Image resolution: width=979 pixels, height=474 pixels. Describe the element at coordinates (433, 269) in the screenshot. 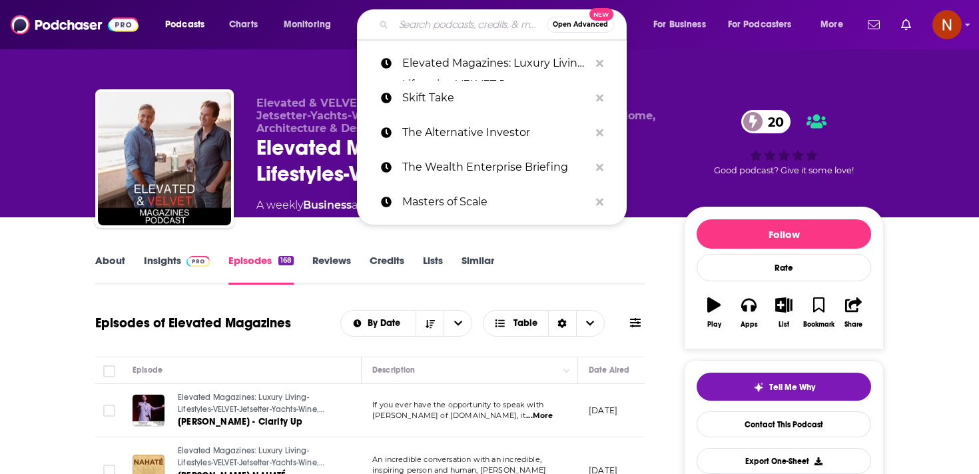

I see `a: Lists` at that location.